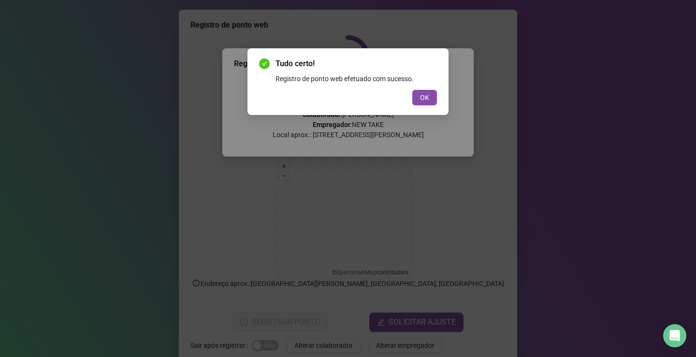 Image resolution: width=696 pixels, height=357 pixels. What do you see at coordinates (674, 336) in the screenshot?
I see `div: Open Intercom Messenger` at bounding box center [674, 336].